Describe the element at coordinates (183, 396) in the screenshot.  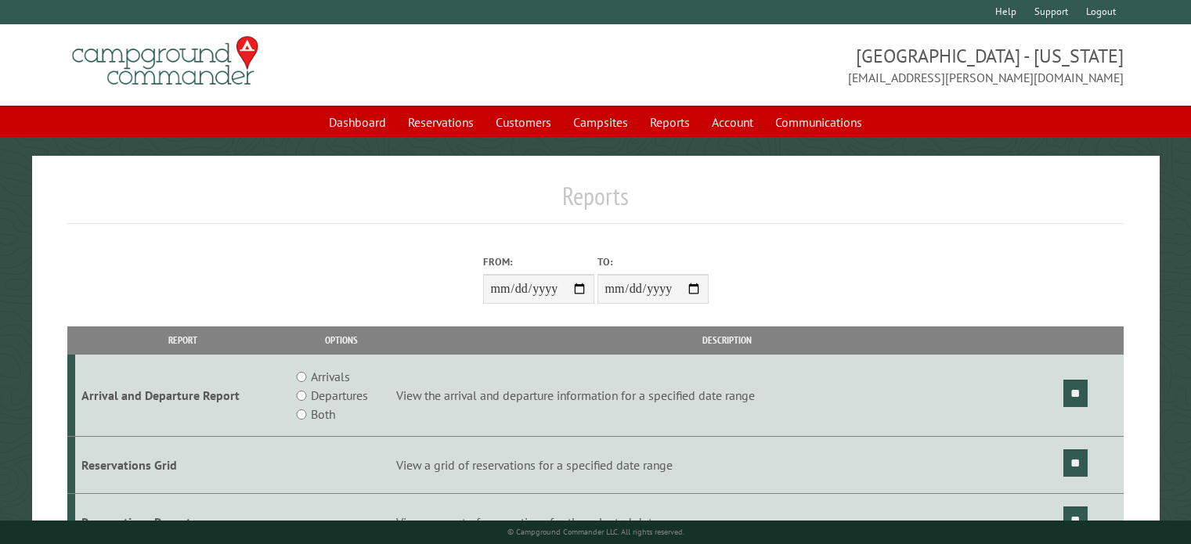
I see `td: Arrival and Departure Report` at that location.